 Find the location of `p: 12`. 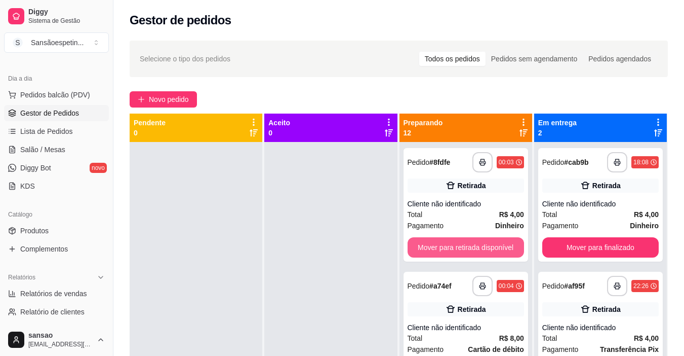

p: 12 is located at coordinates (423, 133).